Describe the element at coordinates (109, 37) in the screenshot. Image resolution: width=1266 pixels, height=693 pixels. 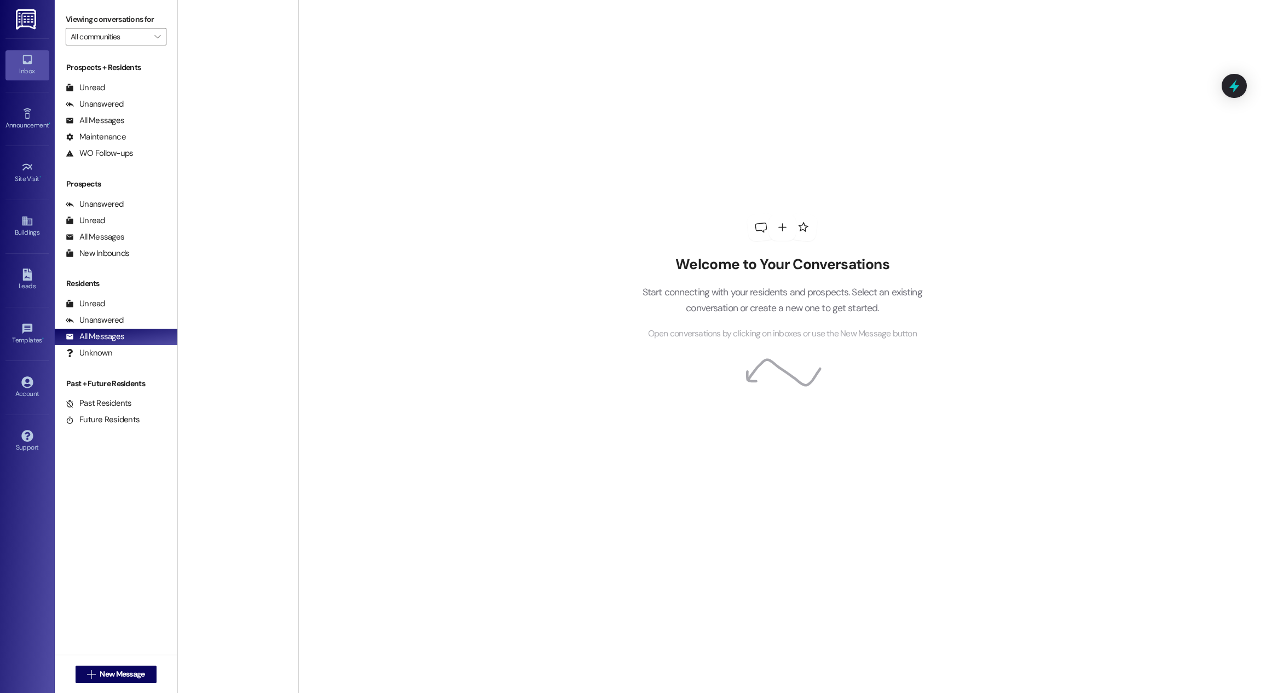
I see `input: All communities` at that location.